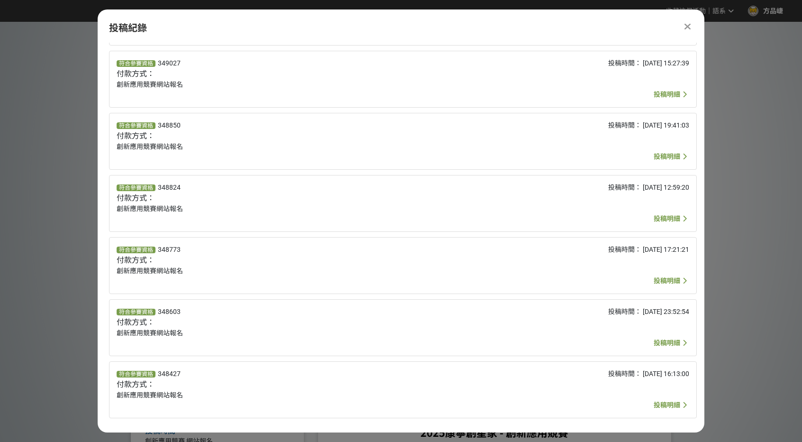 This screenshot has width=802, height=442. Describe the element at coordinates (169, 187) in the screenshot. I see `span: 348824` at that location.